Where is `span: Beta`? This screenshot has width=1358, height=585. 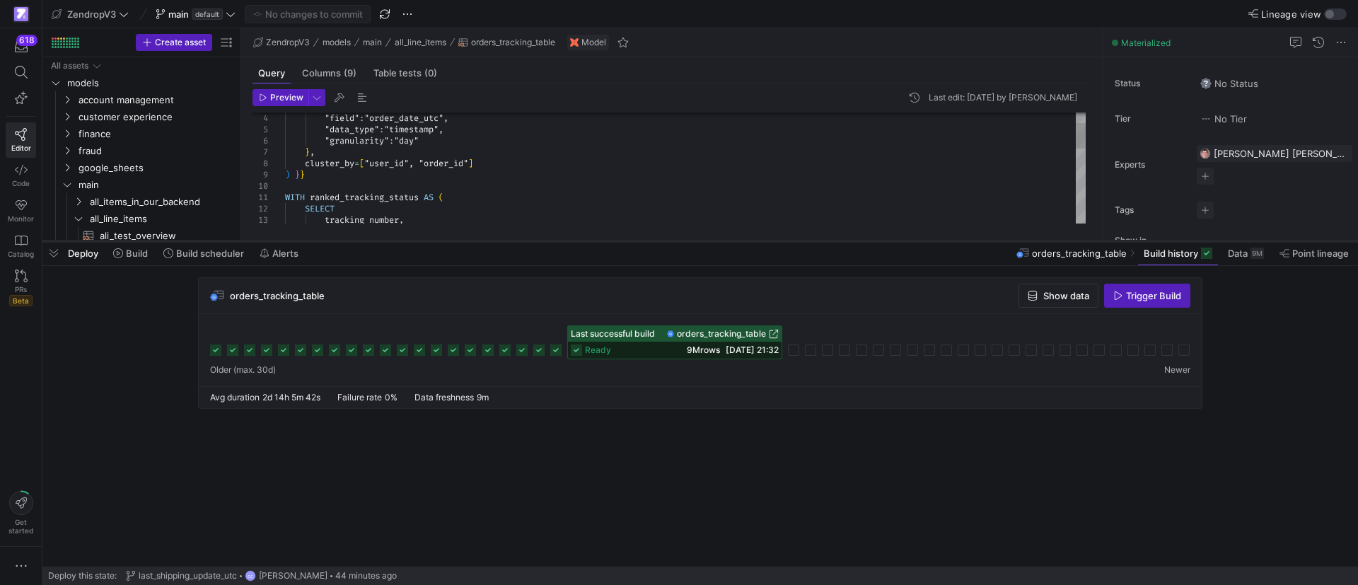 span: Beta is located at coordinates (21, 301).